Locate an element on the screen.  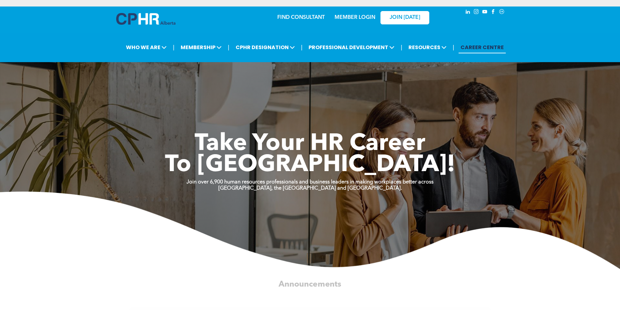
span: MEMBERSHIP is located at coordinates (201, 47).